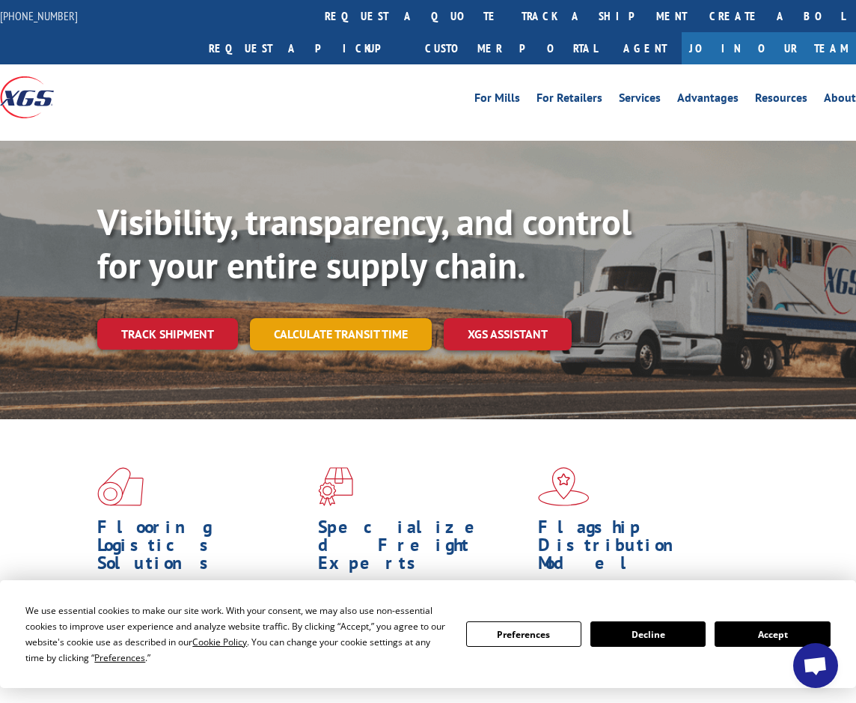 Image resolution: width=856 pixels, height=703 pixels. I want to click on a: Track shipment, so click(168, 334).